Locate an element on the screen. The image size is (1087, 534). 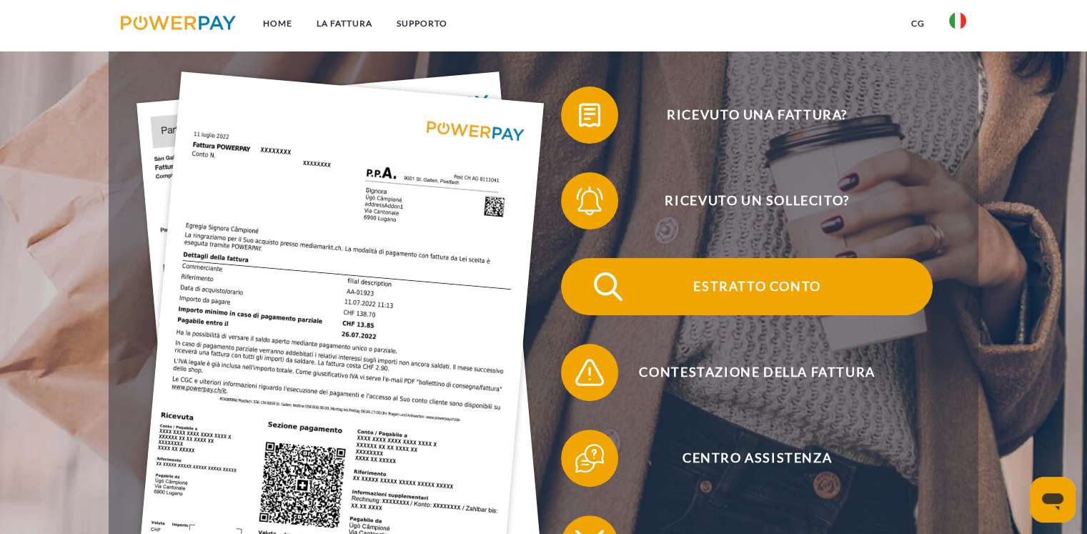
img: qb_bell.svg is located at coordinates (590, 201).